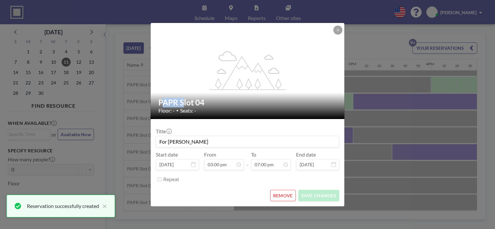  Describe the element at coordinates (167, 155) in the screenshot. I see `label: Start date` at that location.